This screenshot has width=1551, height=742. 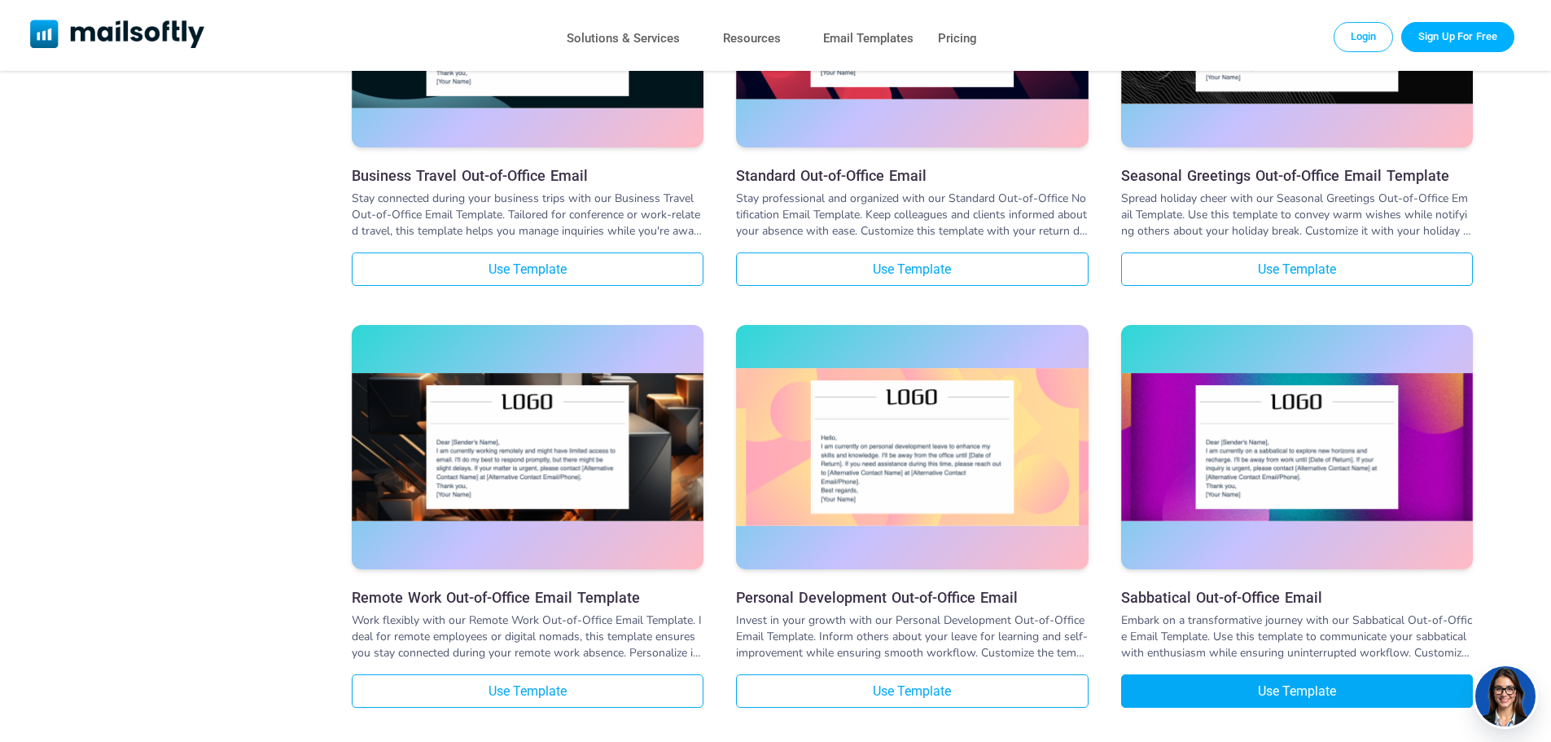 What do you see at coordinates (527, 215) in the screenshot?
I see `div: Stay connected during your business trips with our Business Travel Out-of-Office Email Template. ...` at bounding box center [527, 215].